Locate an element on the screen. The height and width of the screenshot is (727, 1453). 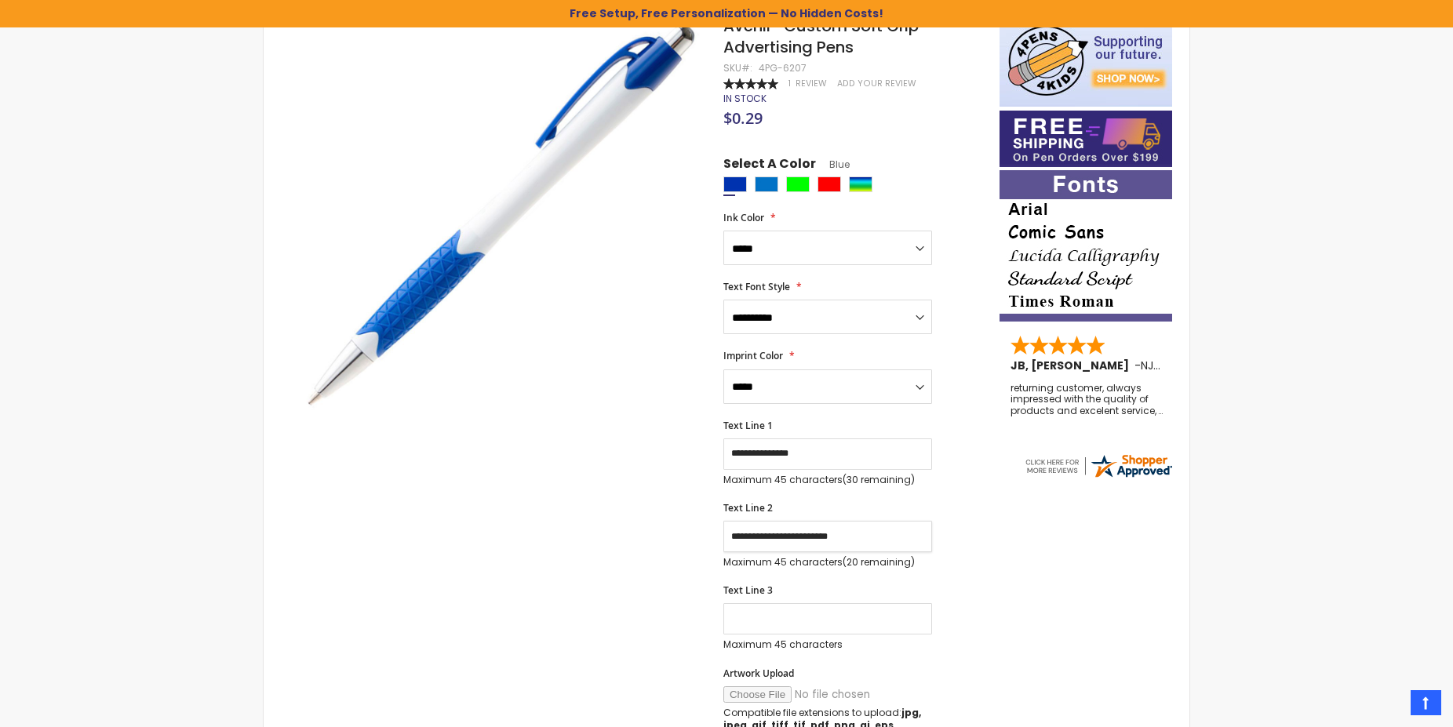
img: font-personalization-examples is located at coordinates (1086, 246).